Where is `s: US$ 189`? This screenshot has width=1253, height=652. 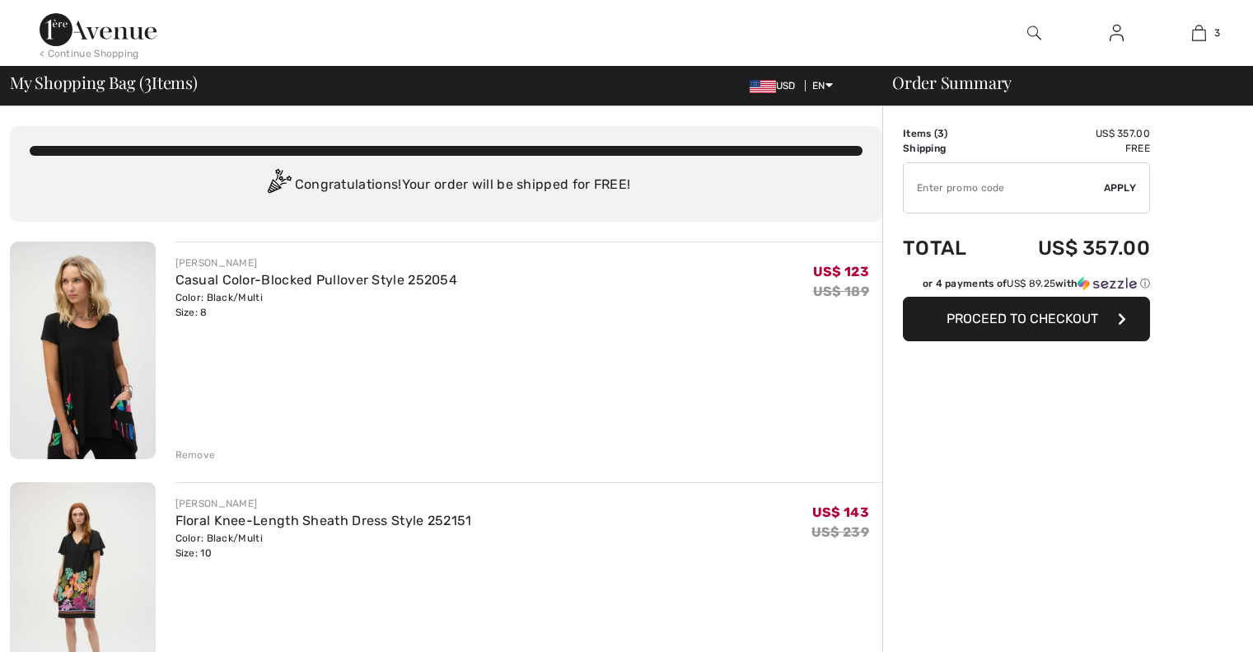
s: US$ 189 is located at coordinates (841, 291).